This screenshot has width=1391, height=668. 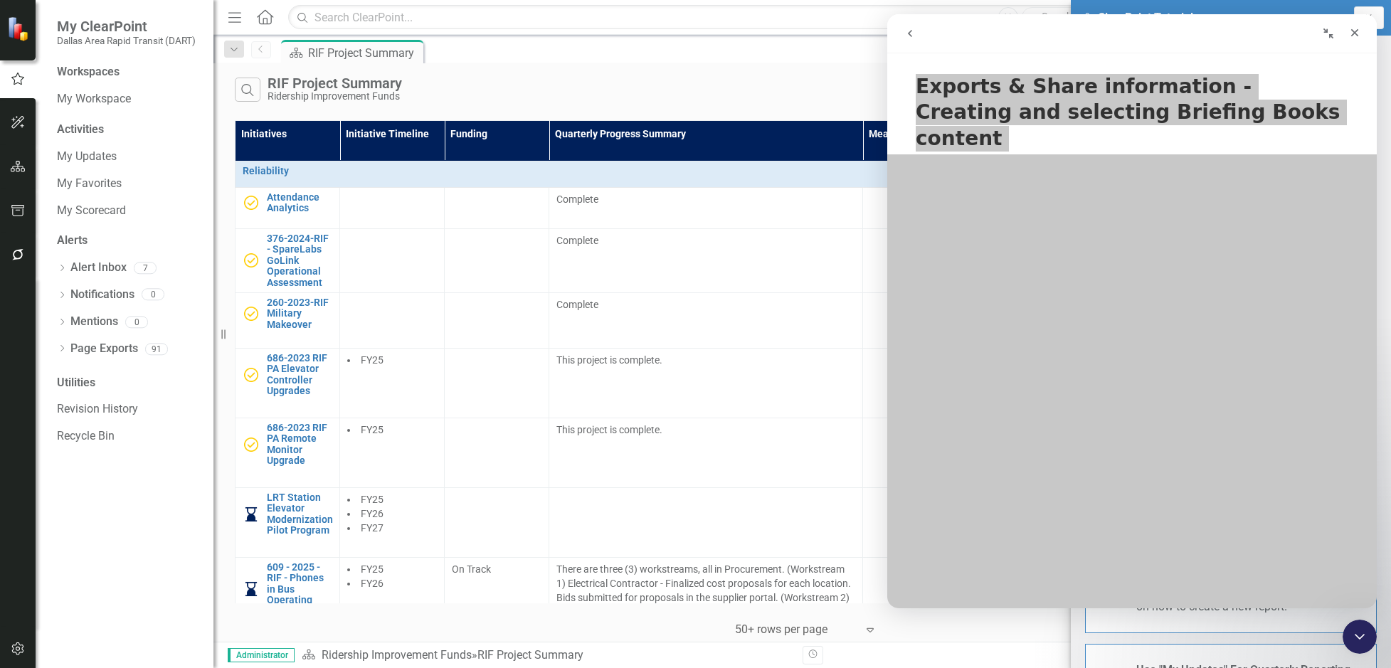 I want to click on div: 7, so click(x=145, y=268).